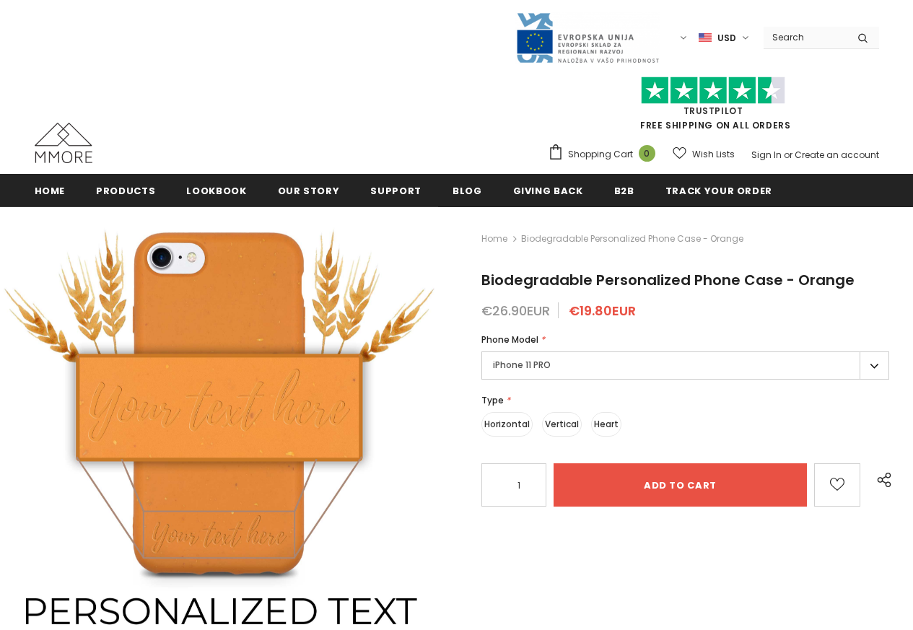 This screenshot has width=913, height=630. What do you see at coordinates (515, 310) in the screenshot?
I see `span: €26.90EUR` at bounding box center [515, 310].